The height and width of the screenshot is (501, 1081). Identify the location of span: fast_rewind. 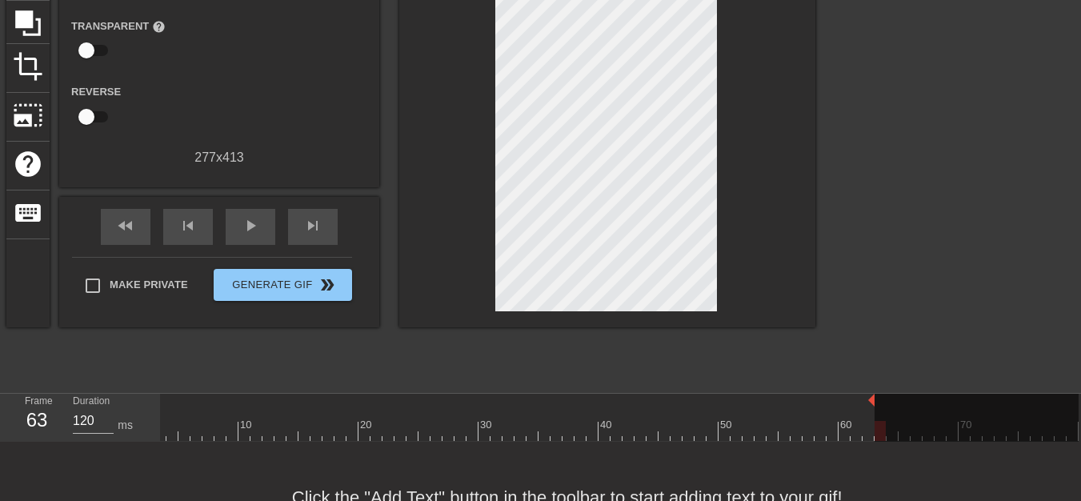
(126, 226).